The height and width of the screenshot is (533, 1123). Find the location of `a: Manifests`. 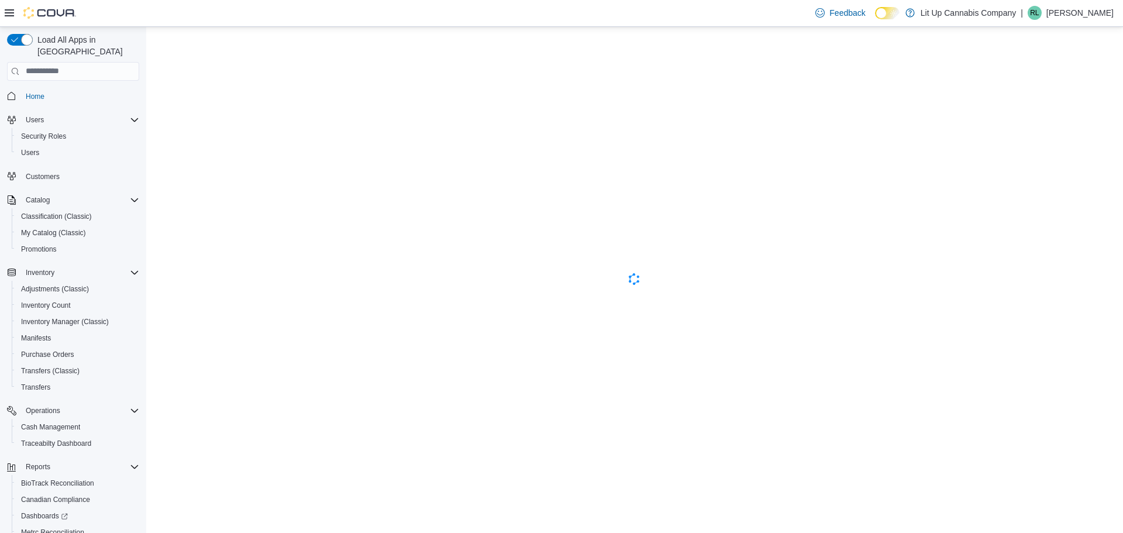

a: Manifests is located at coordinates (36, 338).